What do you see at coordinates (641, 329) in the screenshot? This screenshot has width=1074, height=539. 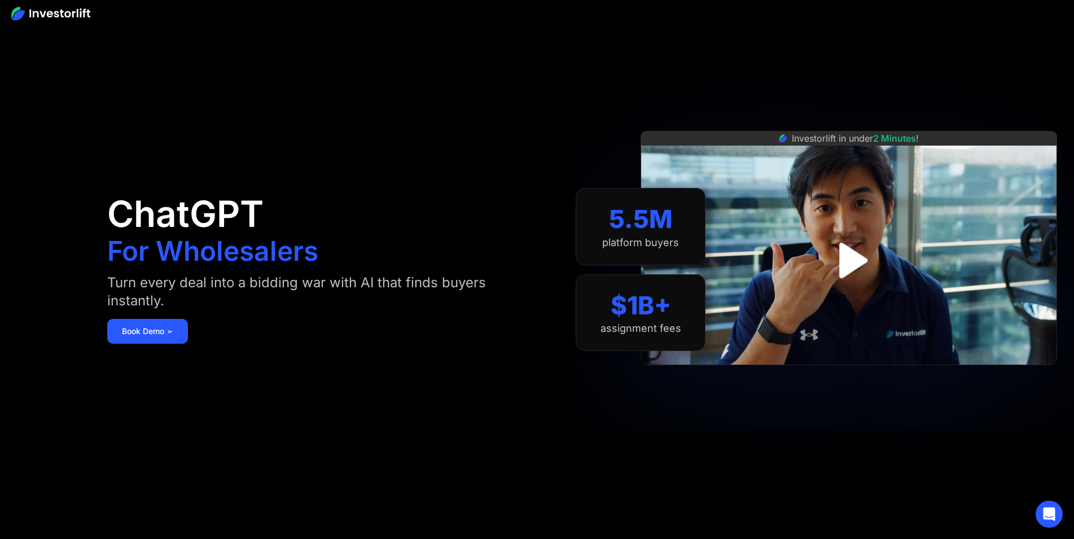 I see `div: assignment fees` at bounding box center [641, 329].